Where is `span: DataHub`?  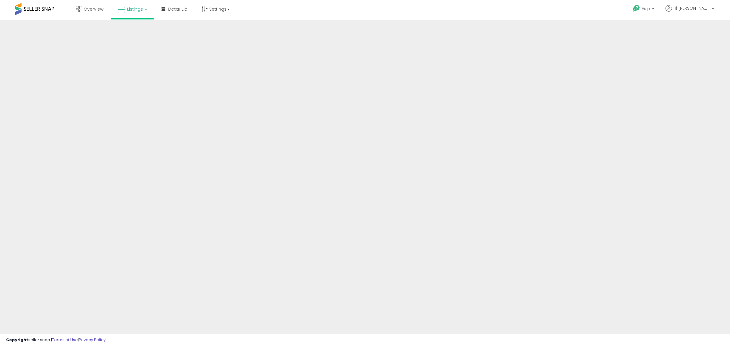
span: DataHub is located at coordinates (178, 9).